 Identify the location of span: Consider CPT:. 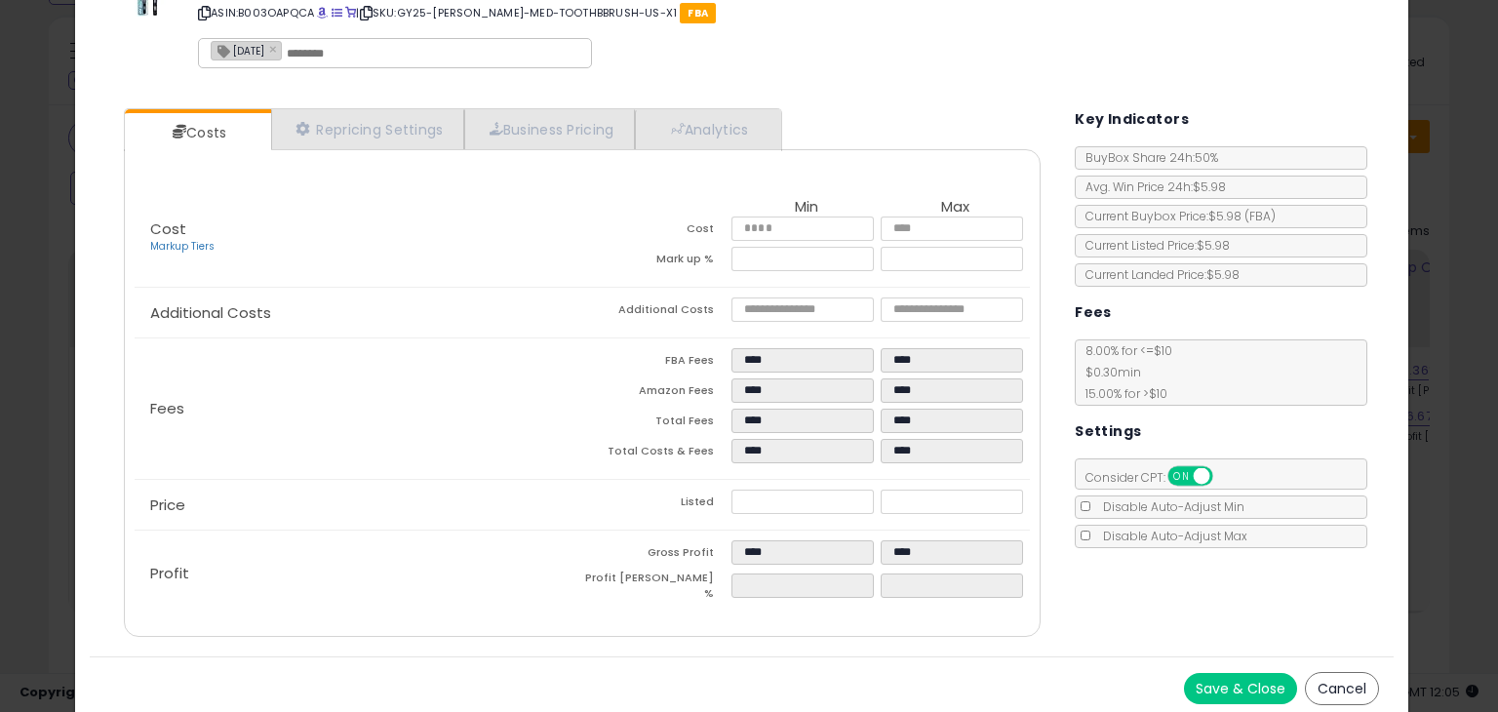
(1156, 477).